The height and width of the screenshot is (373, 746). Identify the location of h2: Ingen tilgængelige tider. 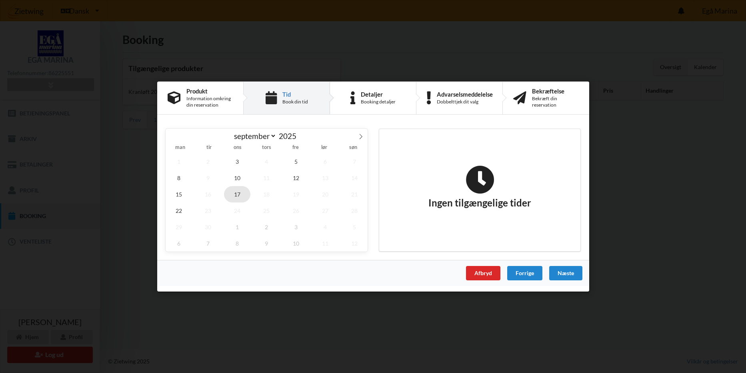
(479, 188).